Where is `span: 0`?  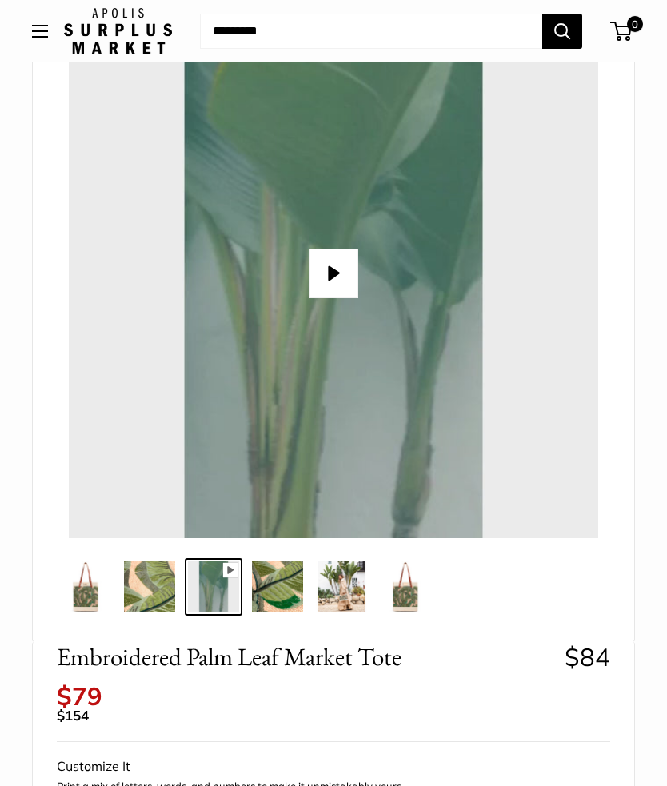
span: 0 is located at coordinates (635, 24).